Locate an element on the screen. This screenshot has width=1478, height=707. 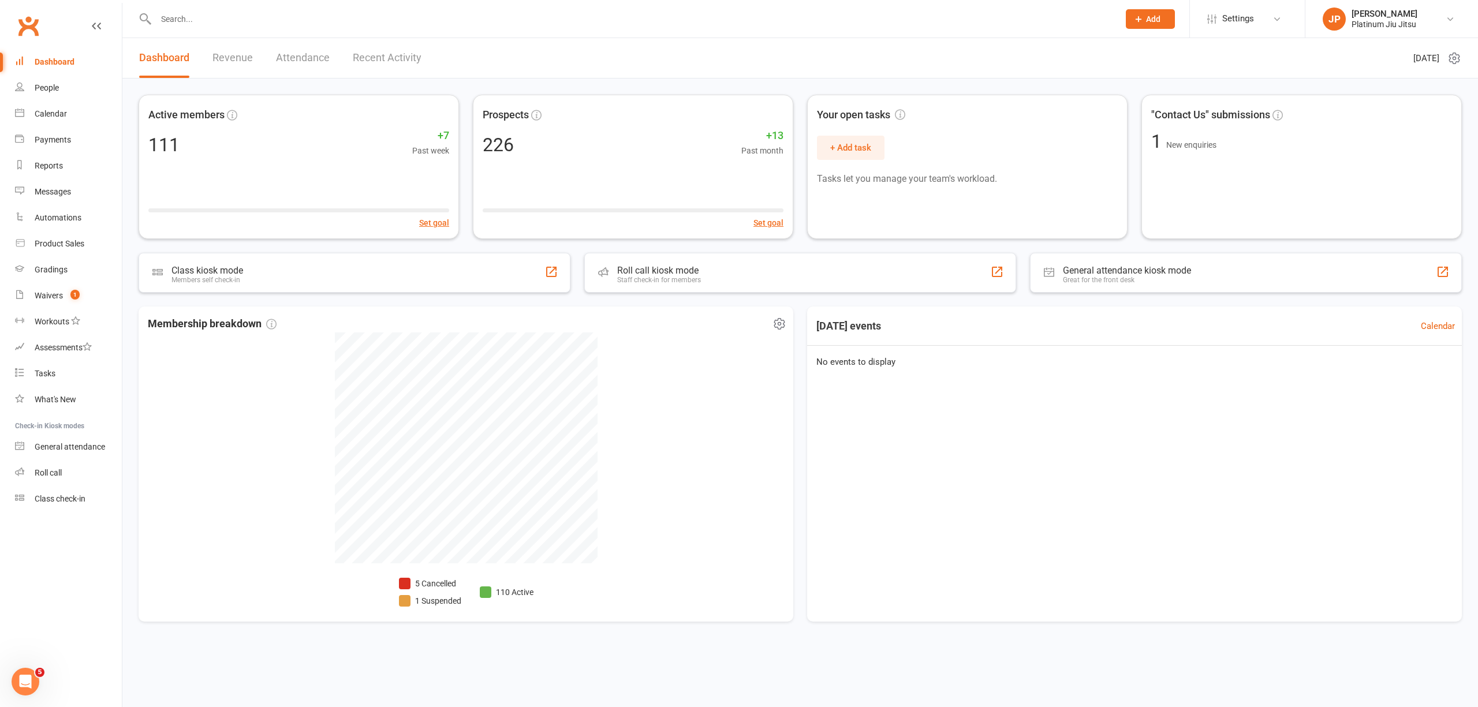
div: Platinum Jiu Jitsu is located at coordinates (1384, 24).